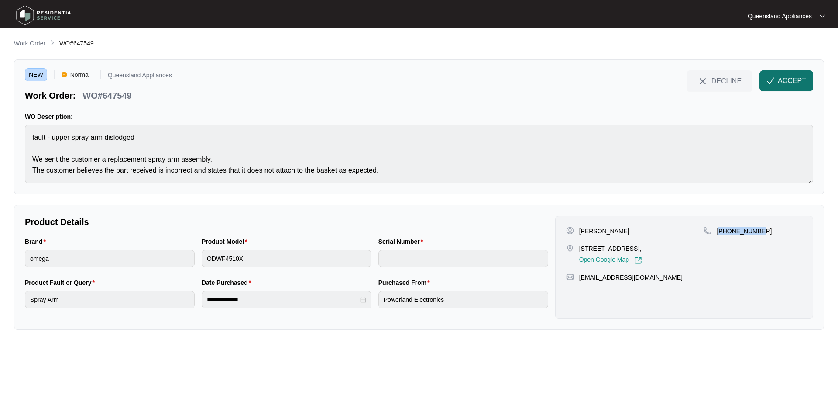 The width and height of the screenshot is (838, 398). What do you see at coordinates (52, 43) in the screenshot?
I see `img: chevron-right` at bounding box center [52, 43].